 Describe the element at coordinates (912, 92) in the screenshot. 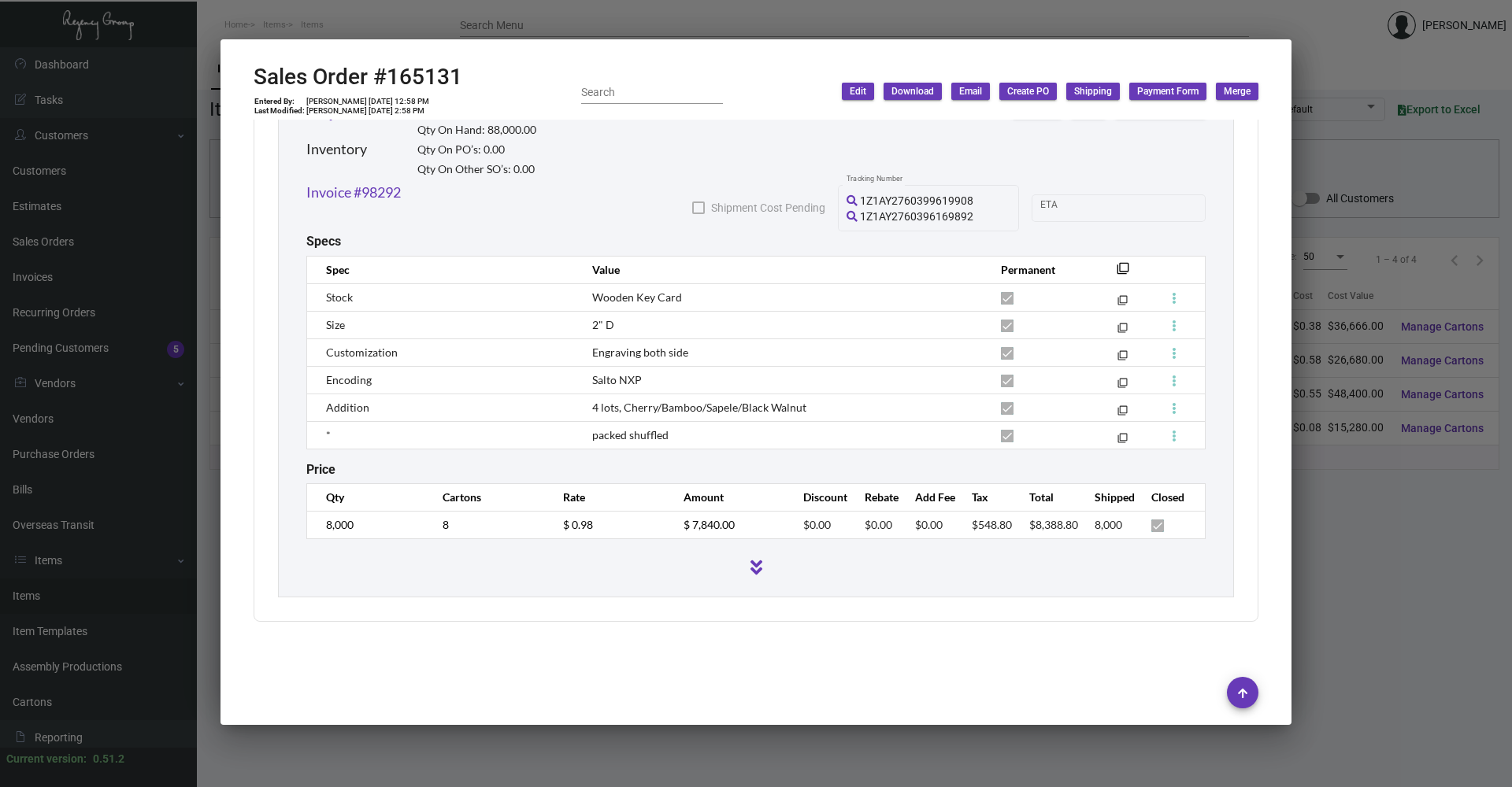

I see `span: Download` at that location.